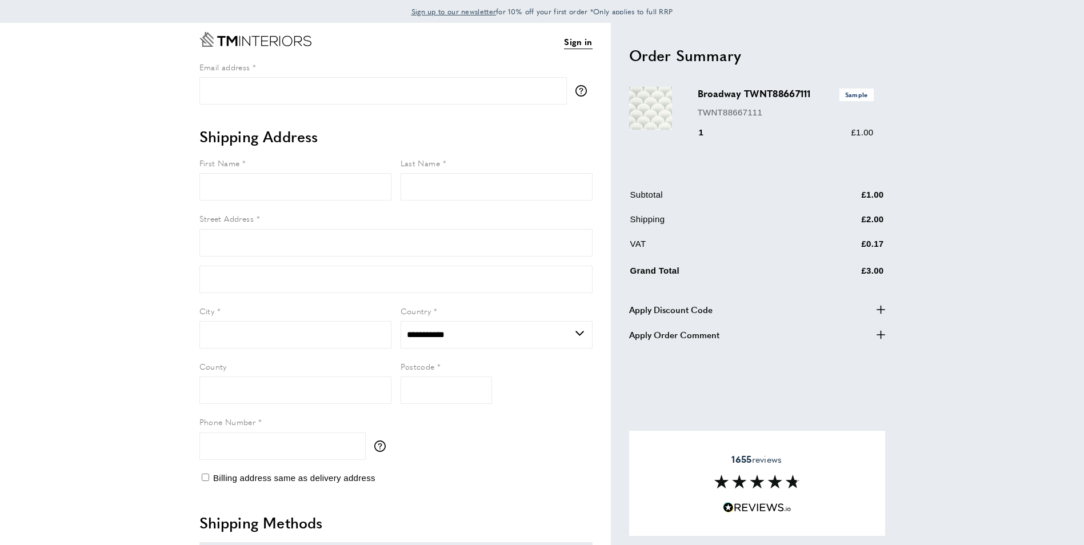  Describe the element at coordinates (757, 55) in the screenshot. I see `h2: Order Summary` at that location.